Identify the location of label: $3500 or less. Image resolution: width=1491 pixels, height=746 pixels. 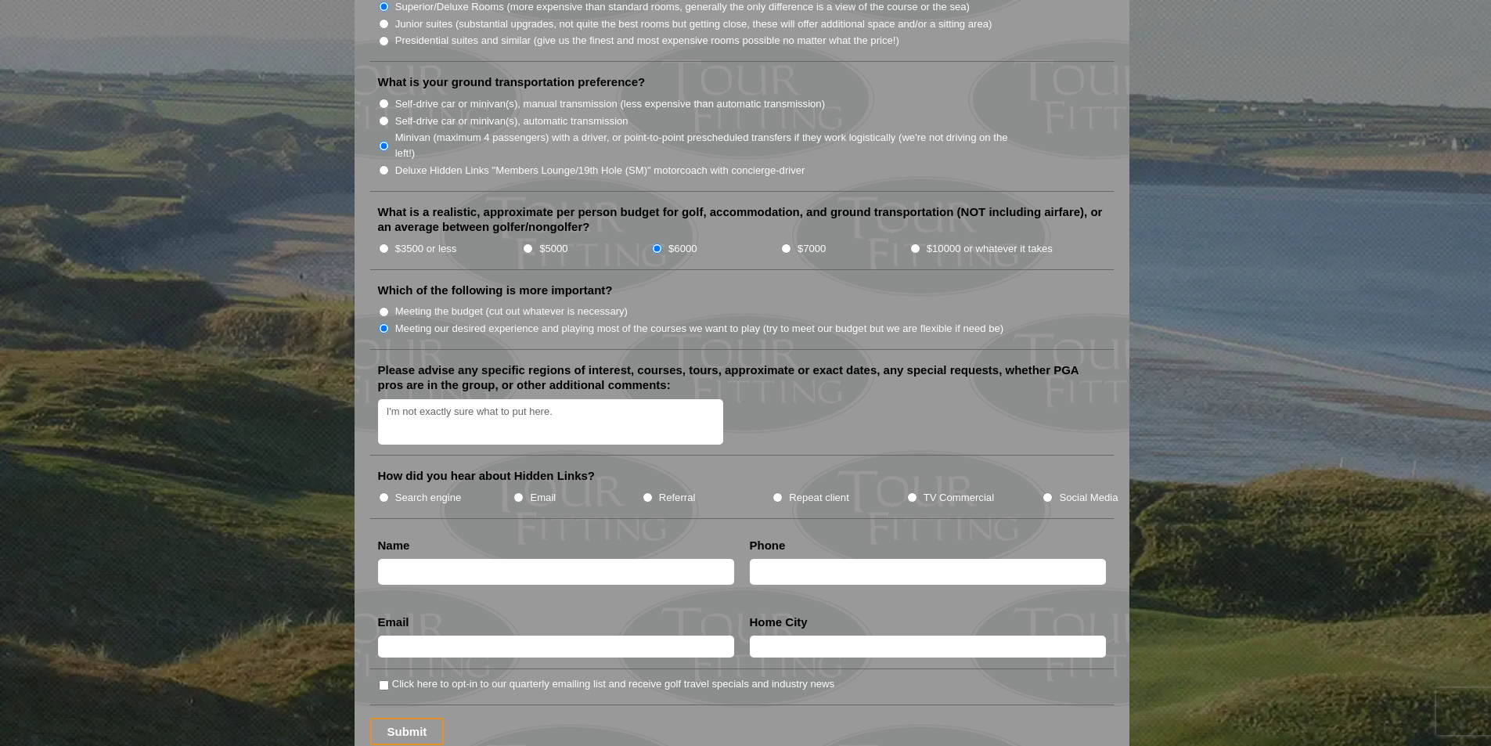
(426, 249).